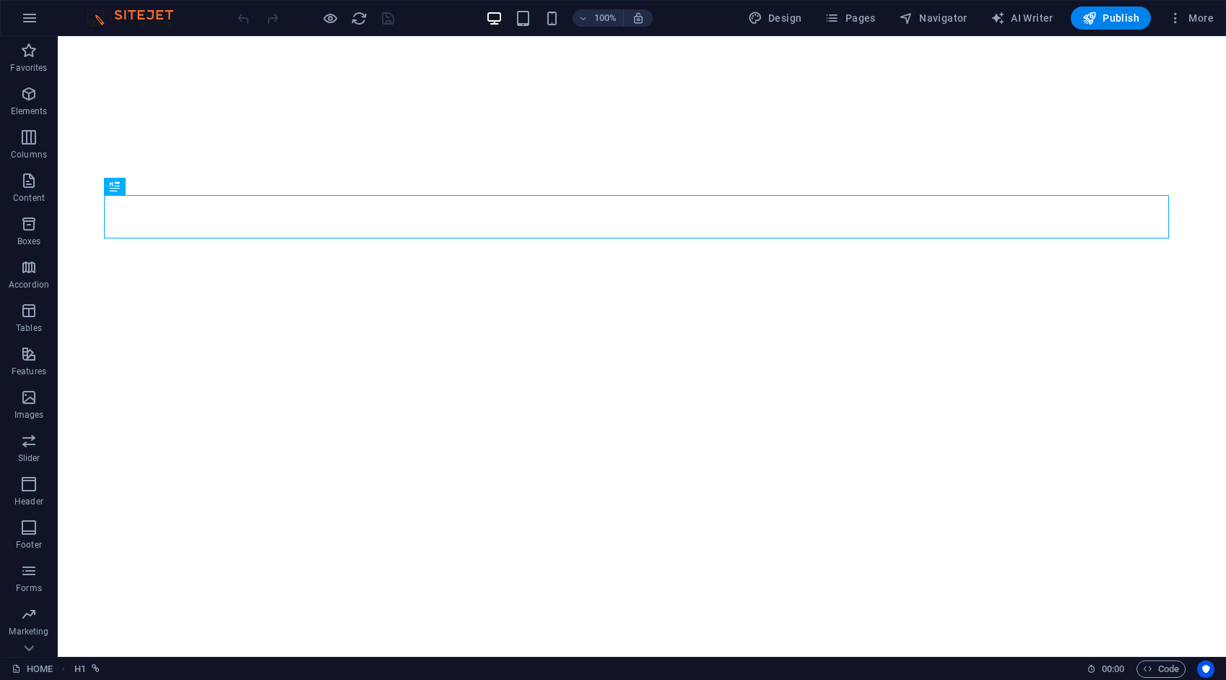  Describe the element at coordinates (29, 241) in the screenshot. I see `p: Boxes` at that location.